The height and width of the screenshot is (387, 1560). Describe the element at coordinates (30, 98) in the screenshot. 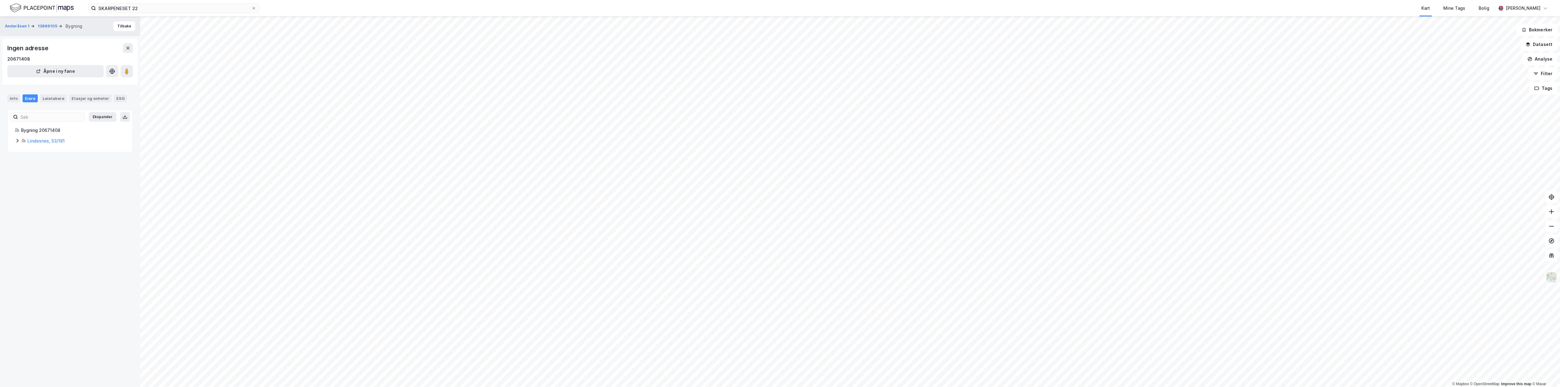

I see `div: Eiere` at that location.